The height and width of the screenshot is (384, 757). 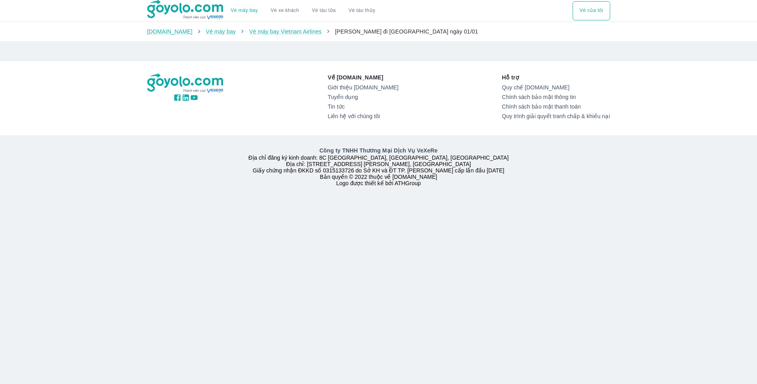 What do you see at coordinates (556, 107) in the screenshot?
I see `a: Chính sách bảo mật thanh toán` at bounding box center [556, 107].